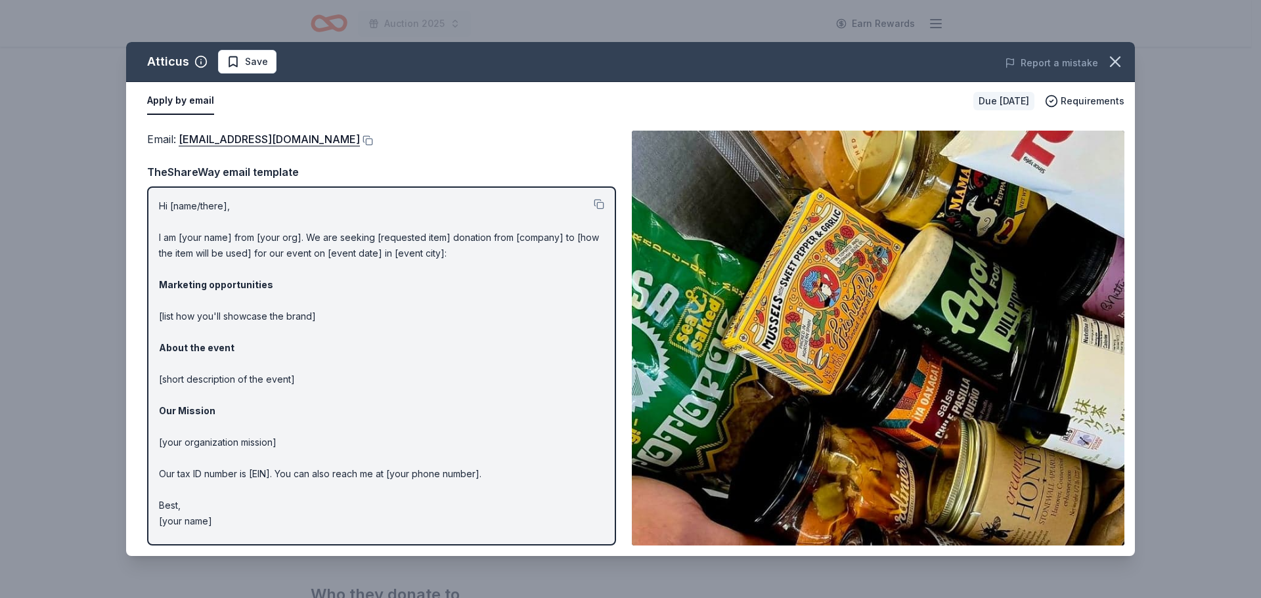 This screenshot has width=1261, height=598. Describe the element at coordinates (196, 347) in the screenshot. I see `strong: About the event` at that location.